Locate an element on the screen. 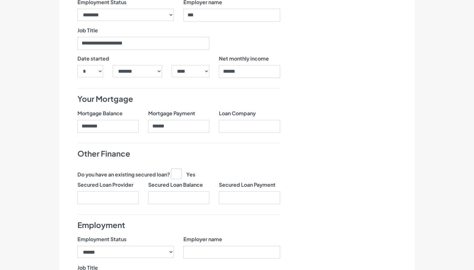 The image size is (474, 270). label: Loan Company is located at coordinates (237, 113).